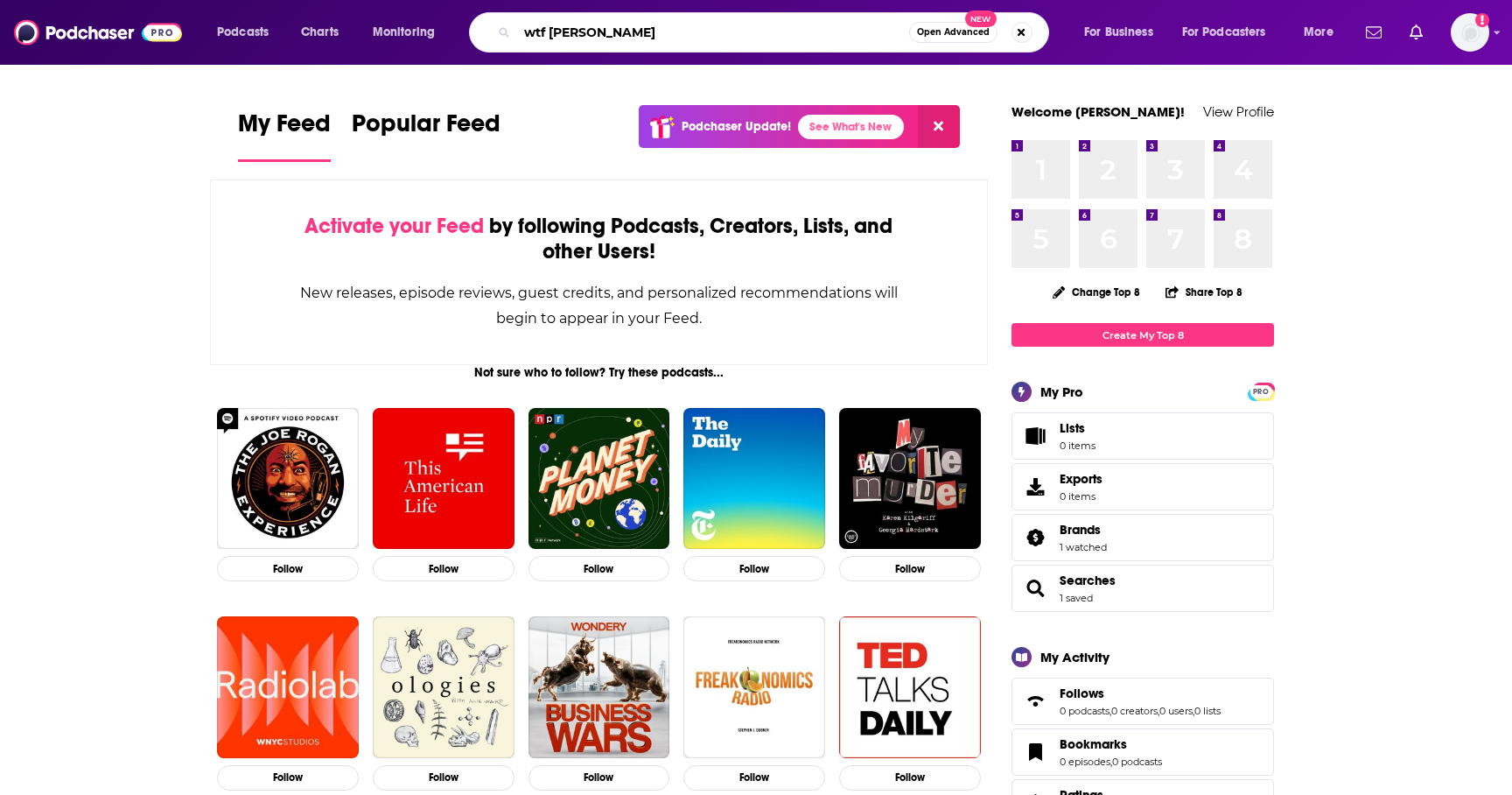 This screenshot has height=795, width=1512. What do you see at coordinates (1207, 710) in the screenshot?
I see `a: 0 lists` at bounding box center [1207, 710].